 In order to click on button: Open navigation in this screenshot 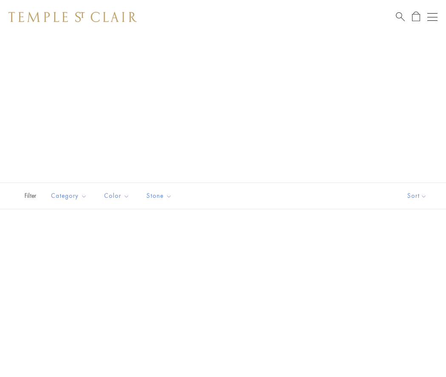, I will do `click(432, 17)`.